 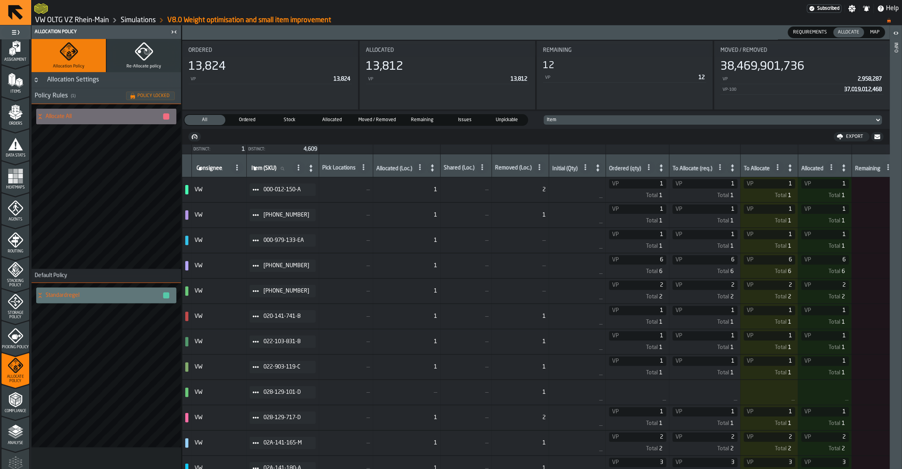 What do you see at coordinates (166, 116) in the screenshot?
I see `button: button-` at bounding box center [166, 116].